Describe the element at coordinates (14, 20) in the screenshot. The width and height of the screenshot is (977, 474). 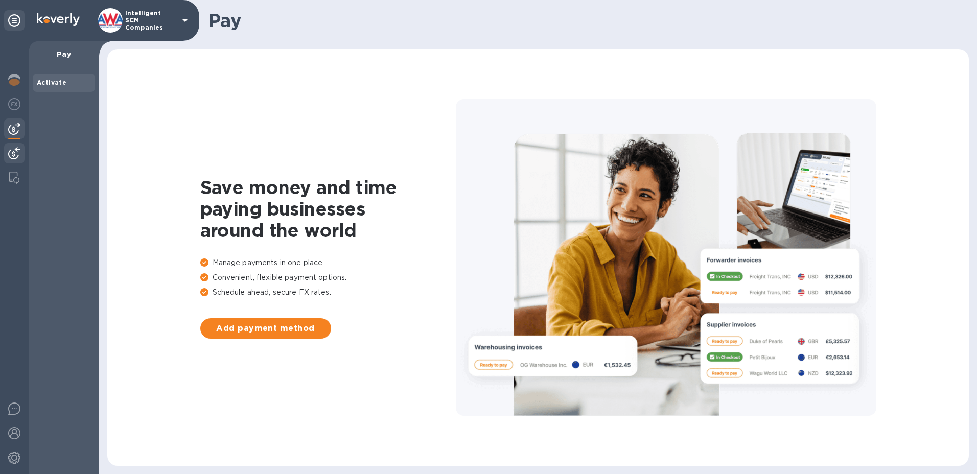
I see `div: Unpin categories` at that location.